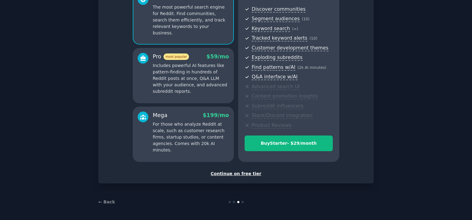 This screenshot has height=220, width=472. Describe the element at coordinates (312, 68) in the screenshot. I see `span: ( 2k AI minutes )` at that location.